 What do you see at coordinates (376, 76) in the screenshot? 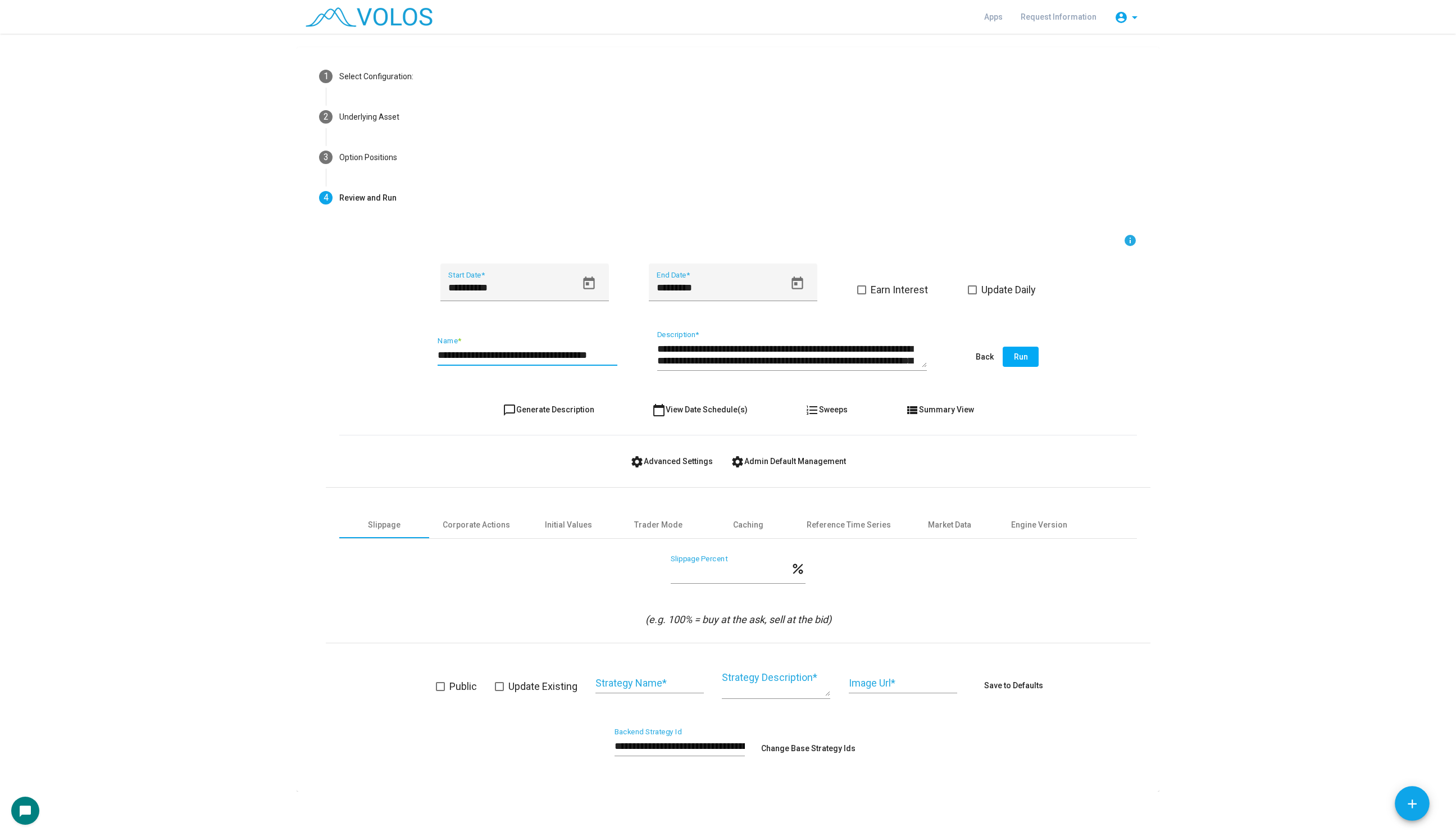
I see `div: Select Configuration:` at bounding box center [376, 76].